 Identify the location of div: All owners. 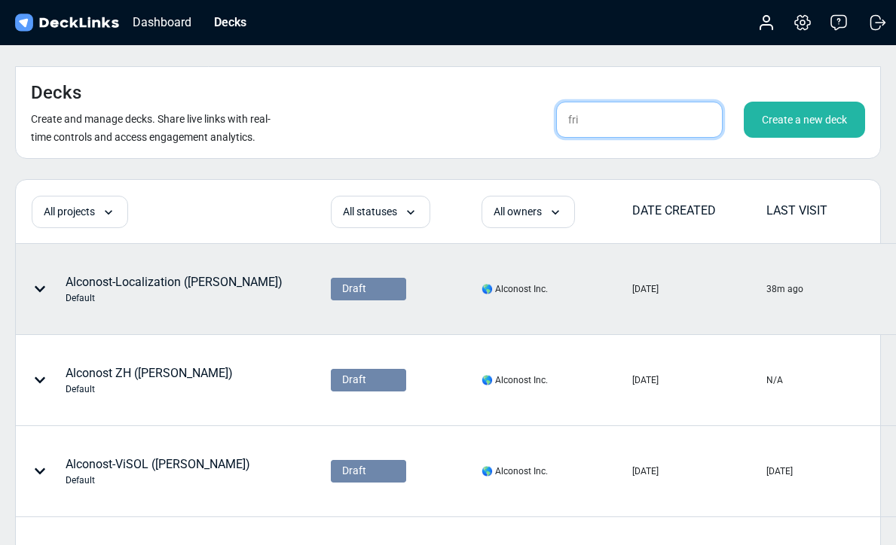
(528, 212).